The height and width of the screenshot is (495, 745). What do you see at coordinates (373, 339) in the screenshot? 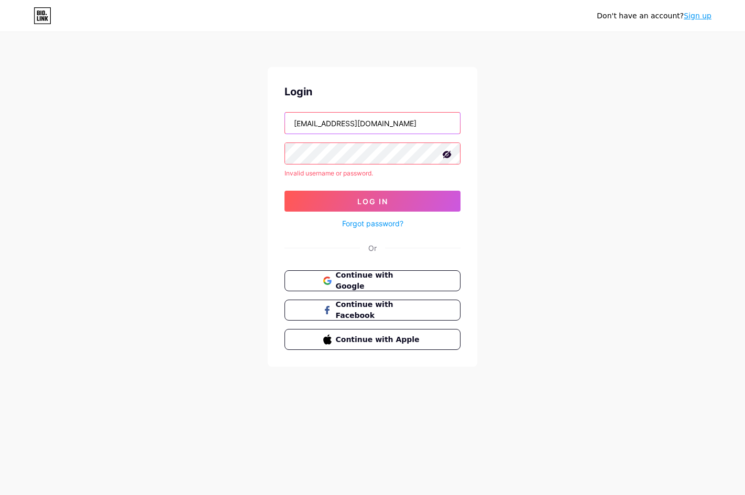
I see `a: Continue with Apple` at bounding box center [373, 339].